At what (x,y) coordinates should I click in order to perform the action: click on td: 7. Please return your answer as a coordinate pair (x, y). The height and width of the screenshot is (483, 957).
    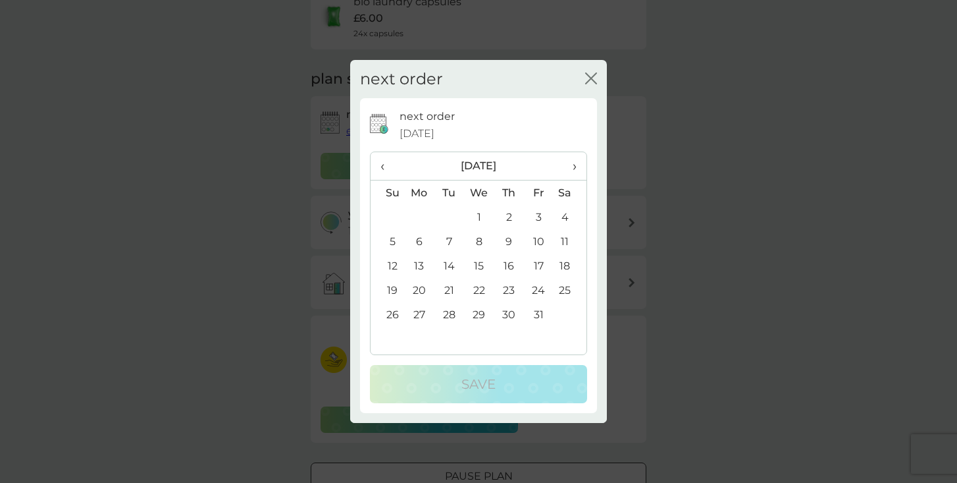
    Looking at the image, I should click on (449, 241).